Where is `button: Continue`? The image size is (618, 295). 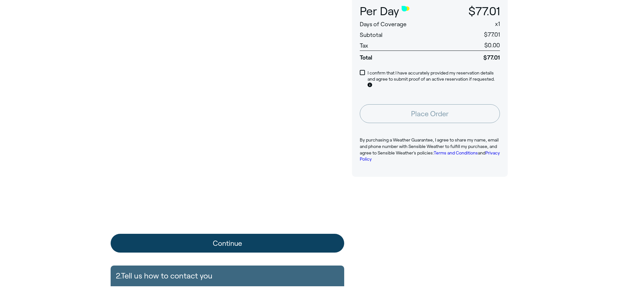
button: Continue is located at coordinates (227, 244).